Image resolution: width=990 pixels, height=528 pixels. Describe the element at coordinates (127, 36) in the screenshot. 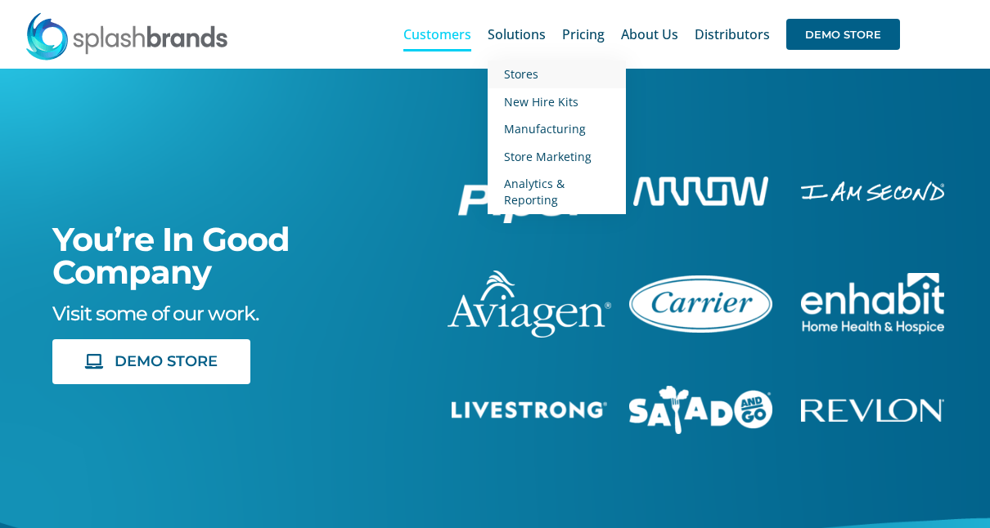

I see `img: SplashBrands.com Logo` at that location.